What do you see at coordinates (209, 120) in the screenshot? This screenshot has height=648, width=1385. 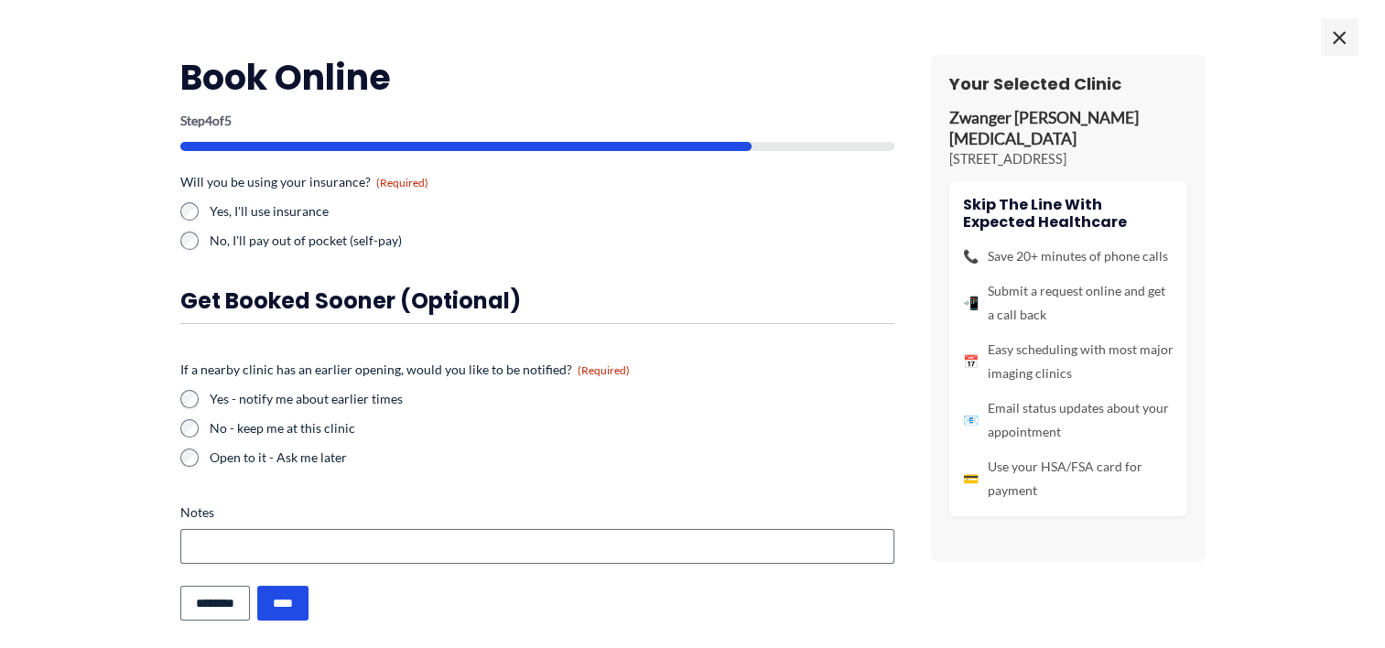 I see `span: 4` at bounding box center [209, 120].